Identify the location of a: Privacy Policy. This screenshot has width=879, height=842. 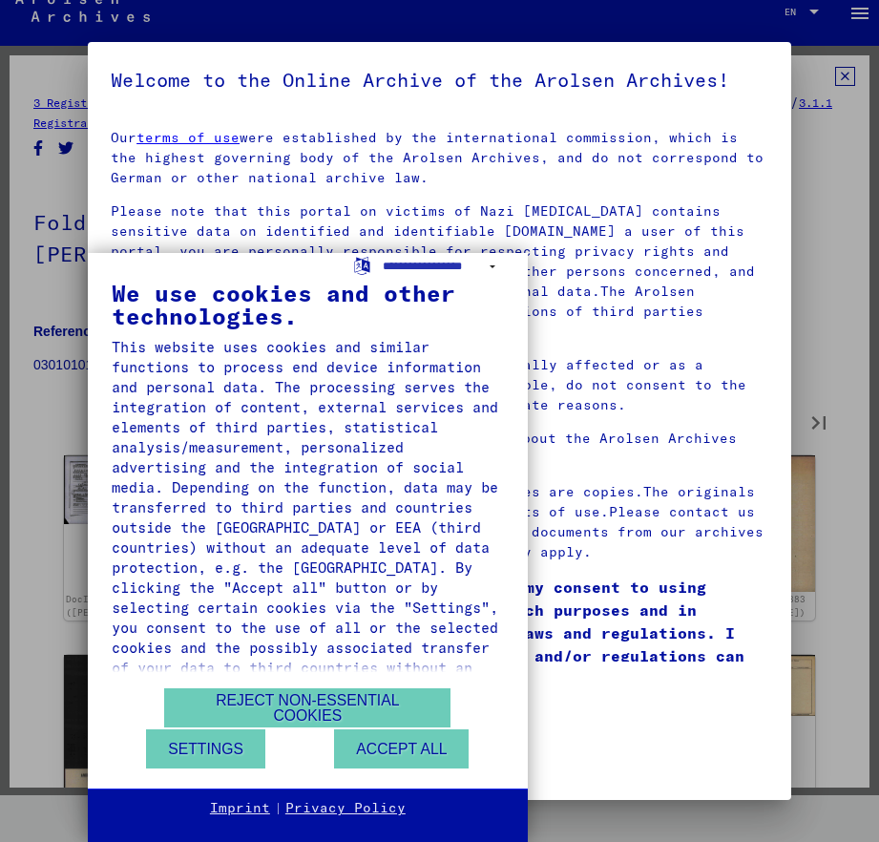
(346, 808).